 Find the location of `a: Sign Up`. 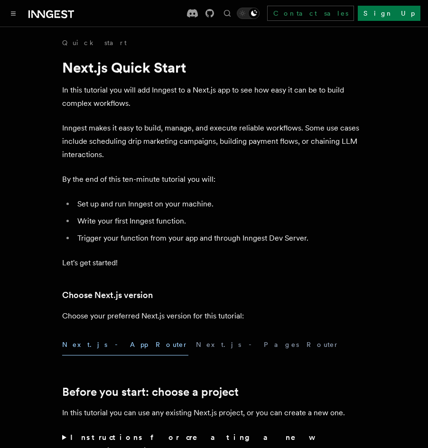

a: Sign Up is located at coordinates (389, 13).